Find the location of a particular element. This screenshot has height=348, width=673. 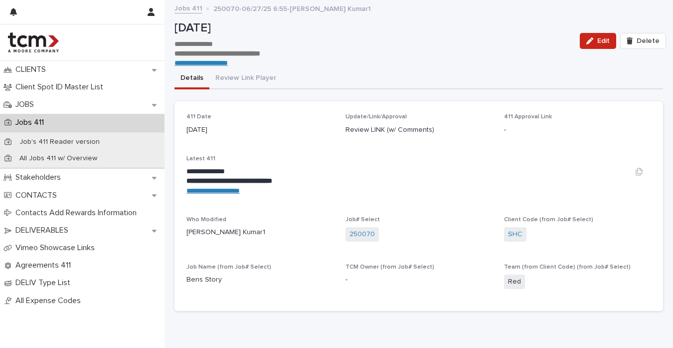

p: Contacts Add Rewards Information is located at coordinates (78, 212).